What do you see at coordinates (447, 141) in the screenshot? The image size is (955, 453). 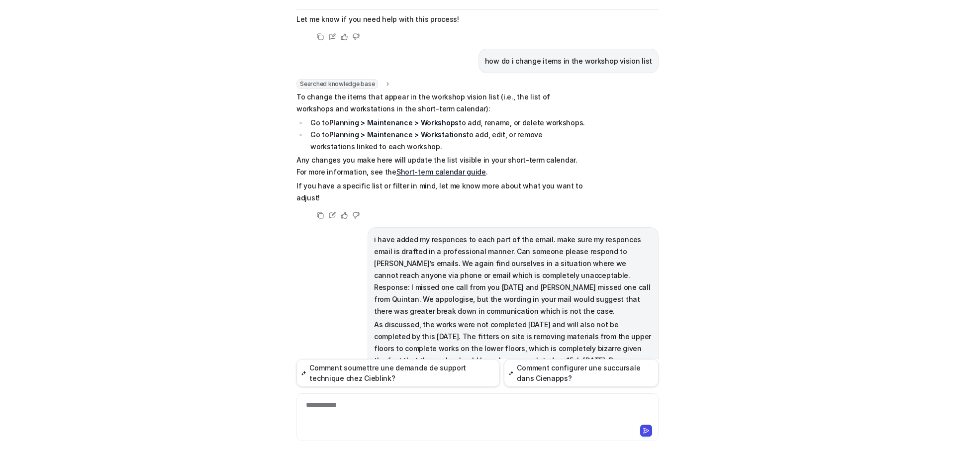 I see `li: Go to to add, edit, or remove workstations linked to each workshop.` at bounding box center [447, 141].